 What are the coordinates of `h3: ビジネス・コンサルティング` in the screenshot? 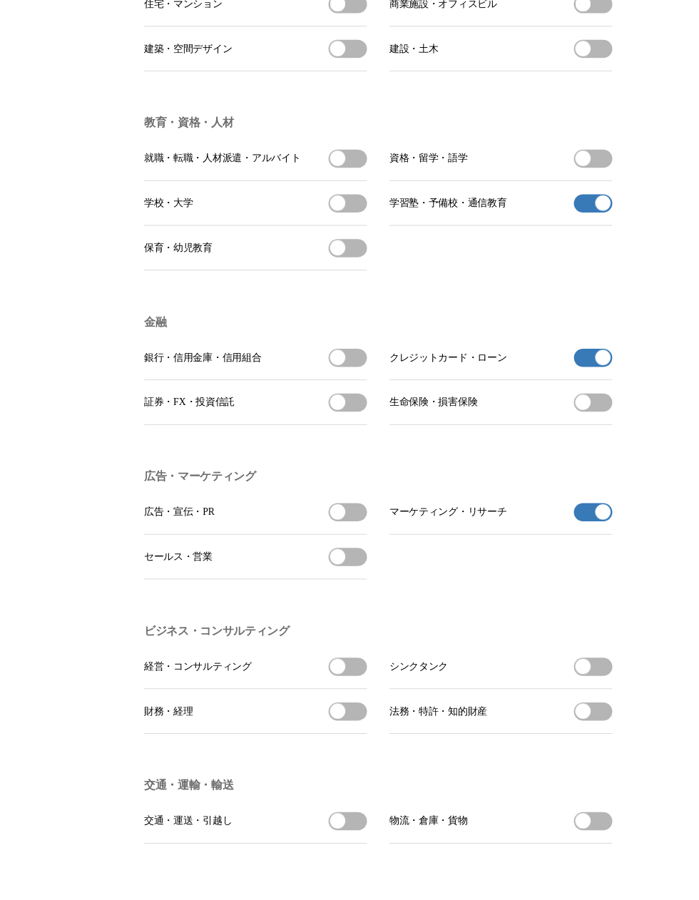 It's located at (386, 644).